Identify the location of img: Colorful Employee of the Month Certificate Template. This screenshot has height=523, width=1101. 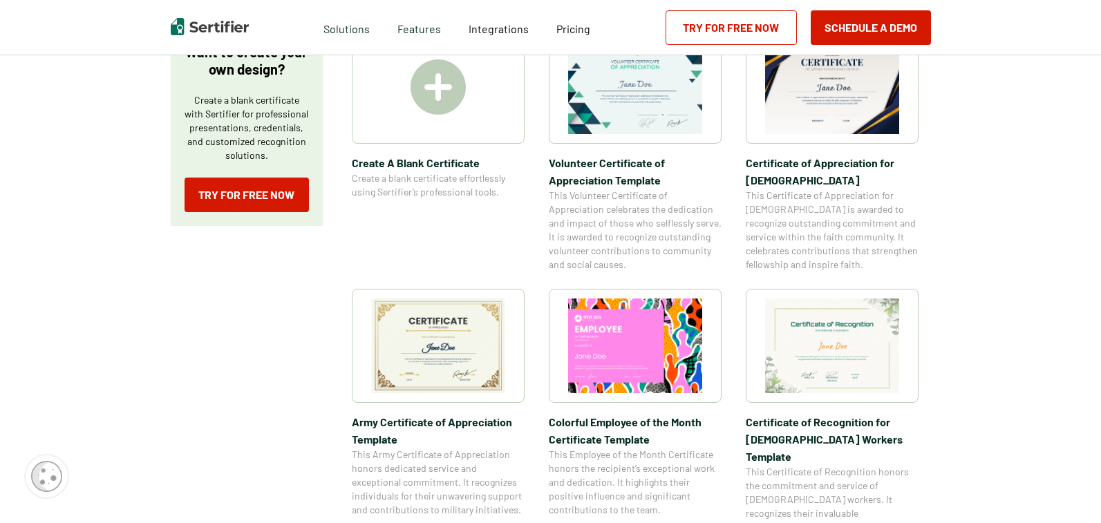
(635, 346).